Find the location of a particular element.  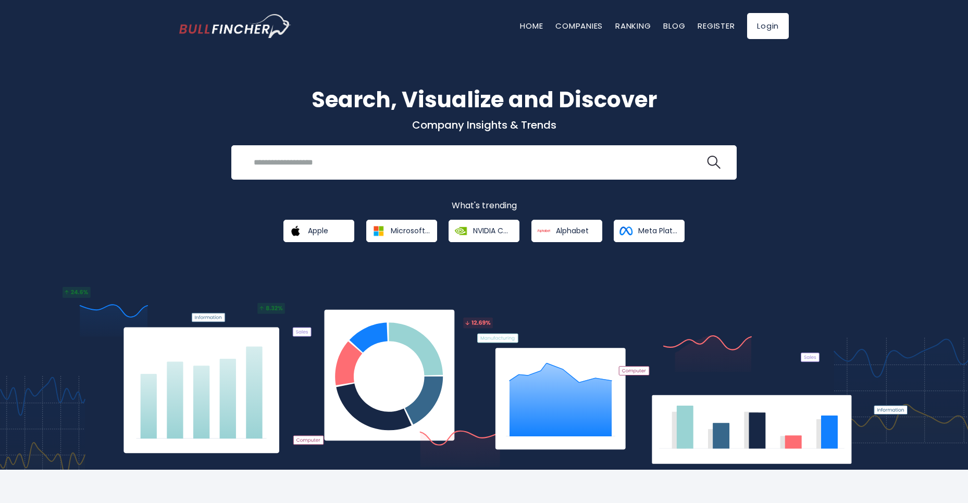

a: Alphabet is located at coordinates (567, 231).